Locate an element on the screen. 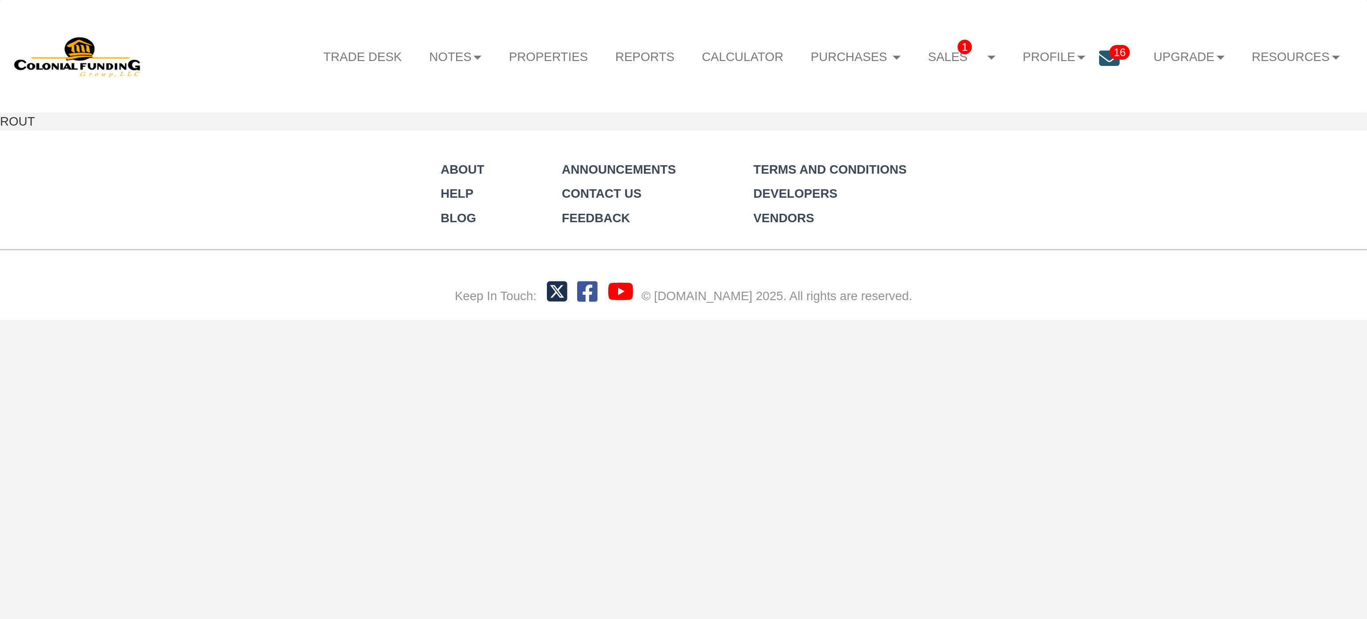  a: Vendors is located at coordinates (784, 218).